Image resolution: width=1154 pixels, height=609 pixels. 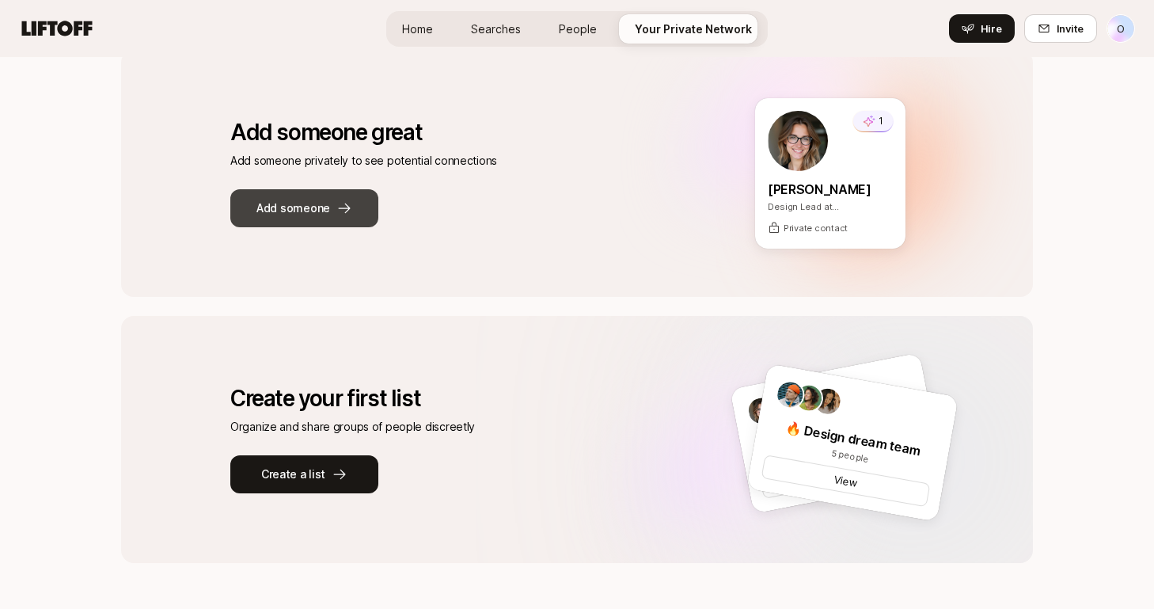 What do you see at coordinates (850, 455) in the screenshot?
I see `p: 5 people` at bounding box center [850, 455].